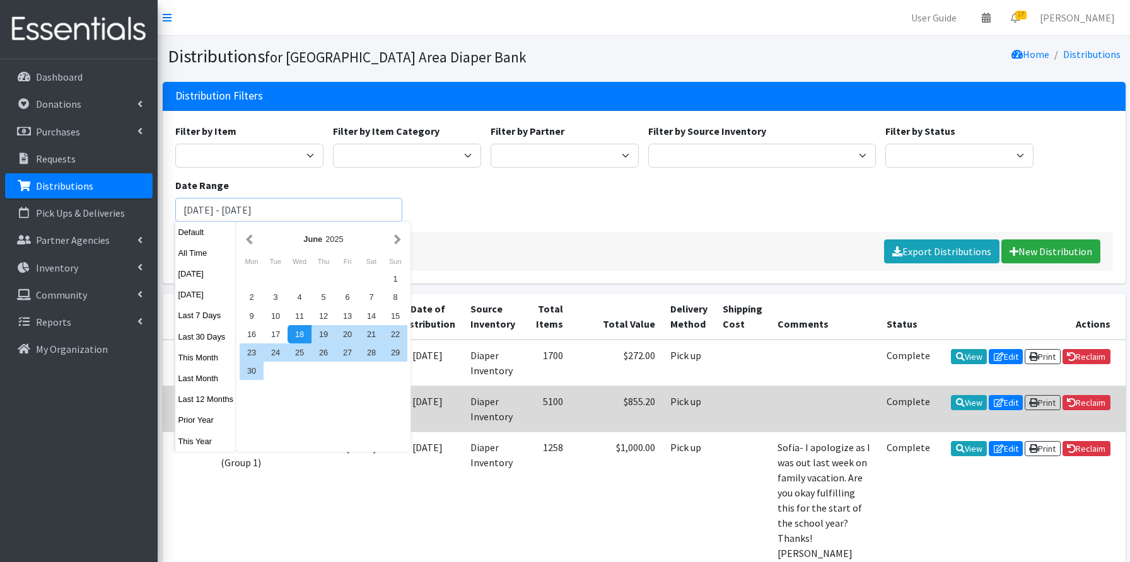 The image size is (1130, 562). What do you see at coordinates (371, 334) in the screenshot?
I see `div: 21` at bounding box center [371, 334].